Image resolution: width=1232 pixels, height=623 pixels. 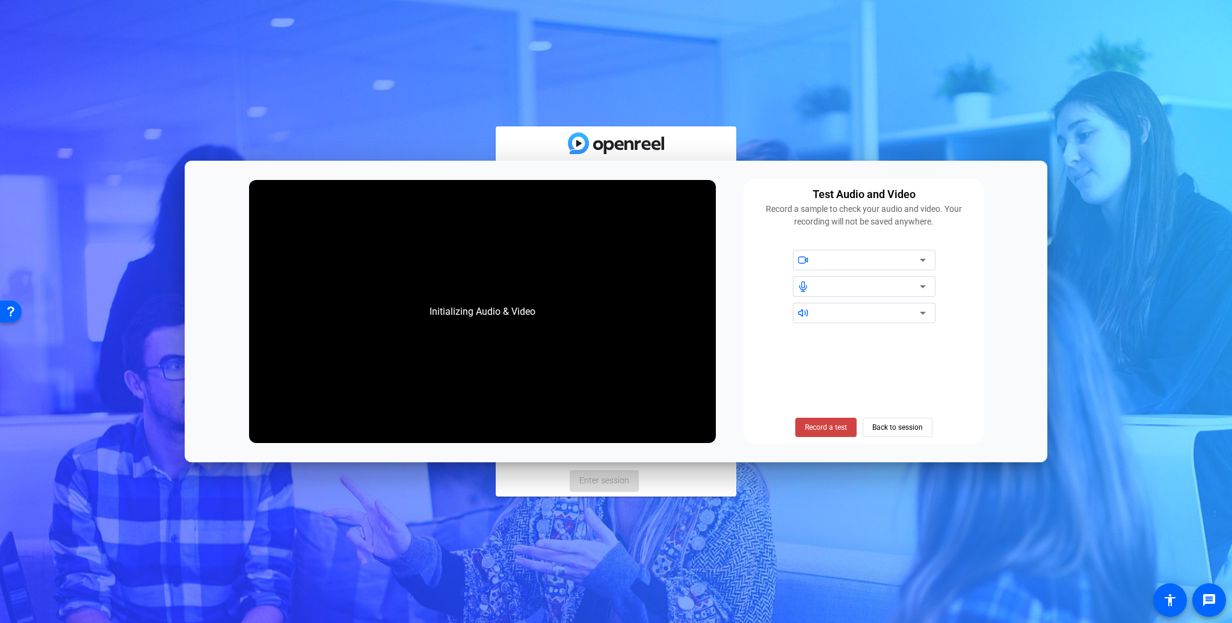 I want to click on div: Test Audio and Video, so click(x=864, y=194).